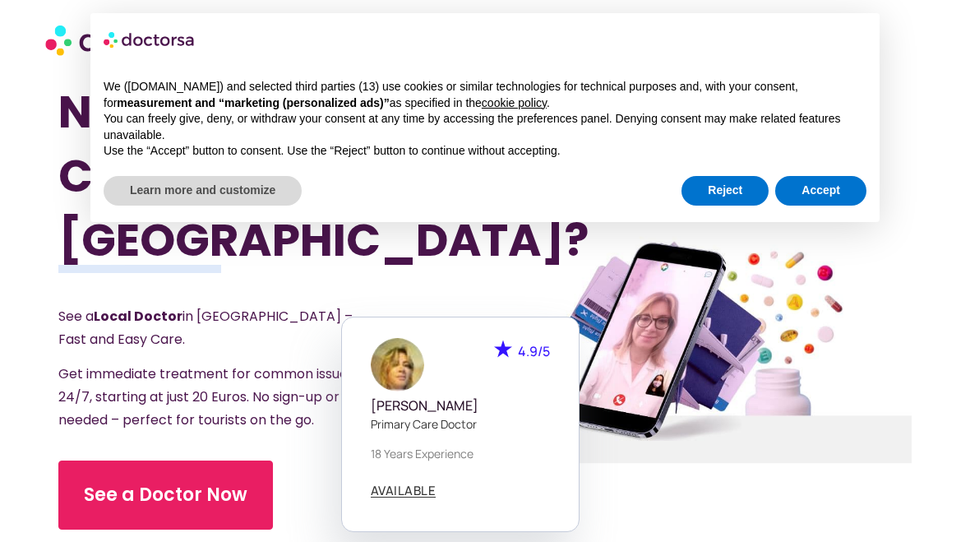  What do you see at coordinates (533, 351) in the screenshot?
I see `span: 4.9/5` at bounding box center [533, 351].